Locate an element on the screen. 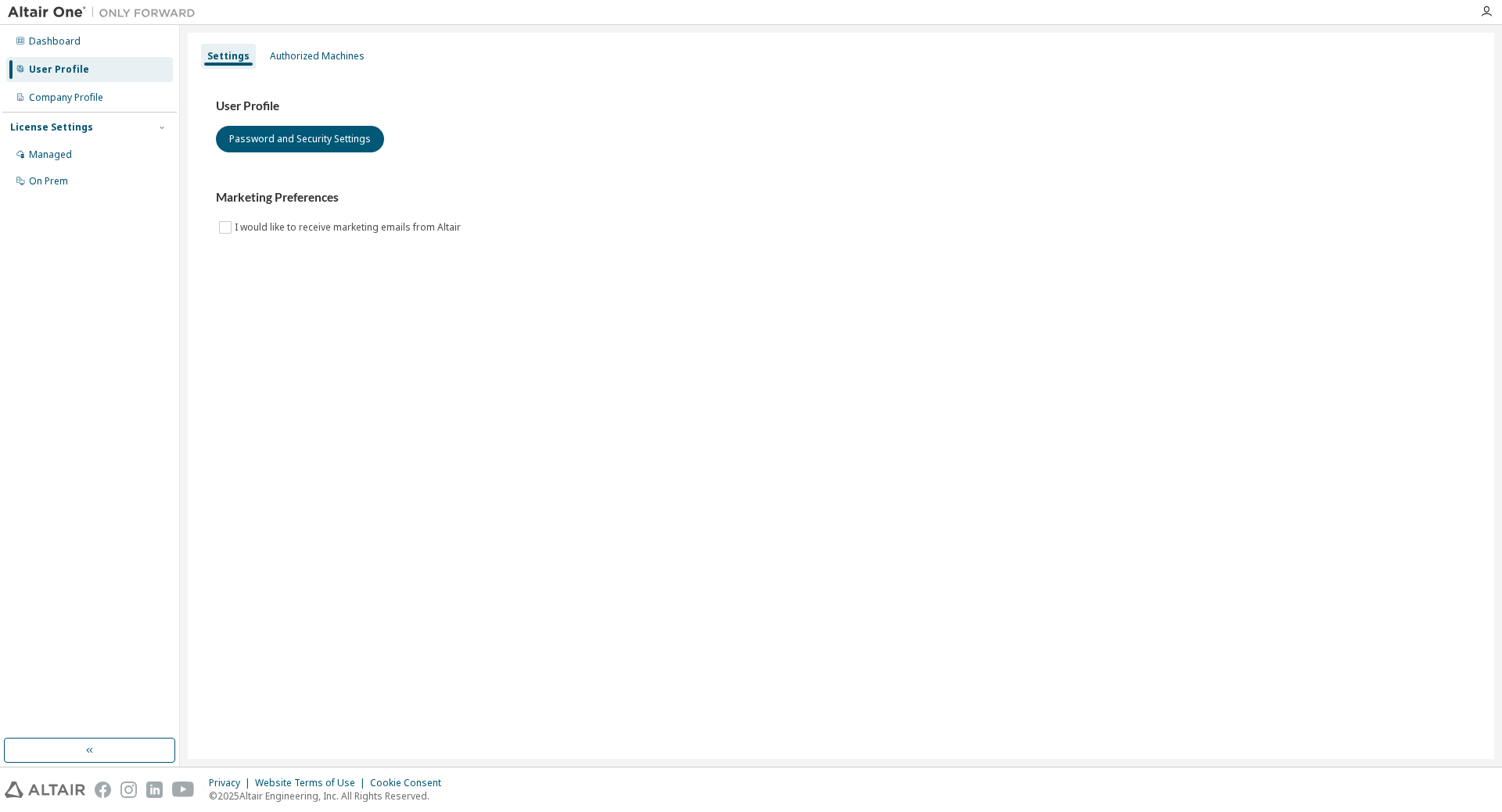  div: License Settings is located at coordinates (51, 128).